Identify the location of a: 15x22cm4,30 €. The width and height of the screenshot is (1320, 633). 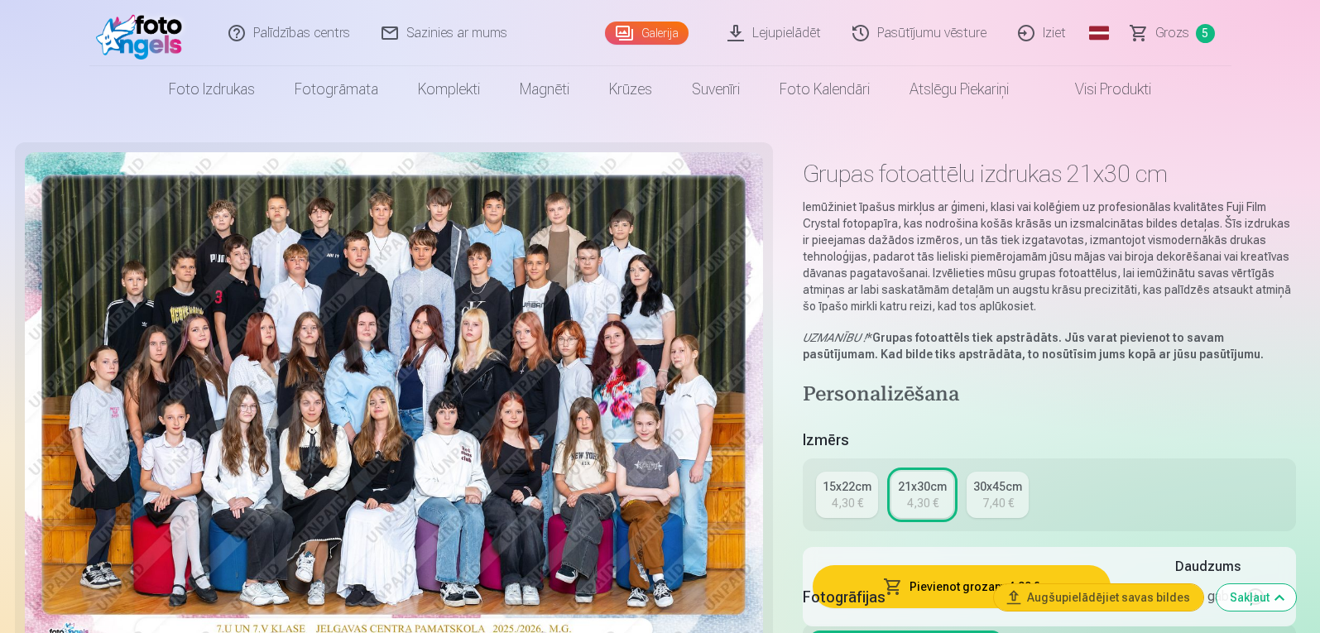
(846, 495).